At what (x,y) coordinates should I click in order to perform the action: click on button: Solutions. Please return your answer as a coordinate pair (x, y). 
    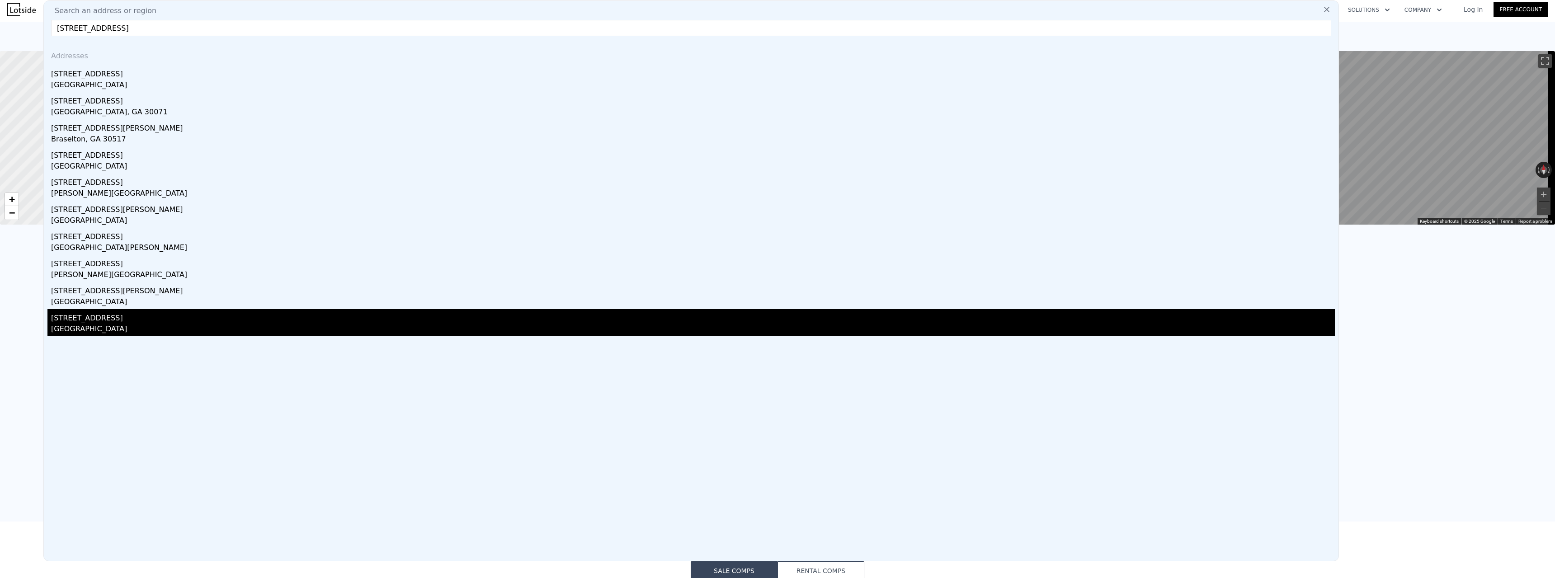
    Looking at the image, I should click on (1369, 10).